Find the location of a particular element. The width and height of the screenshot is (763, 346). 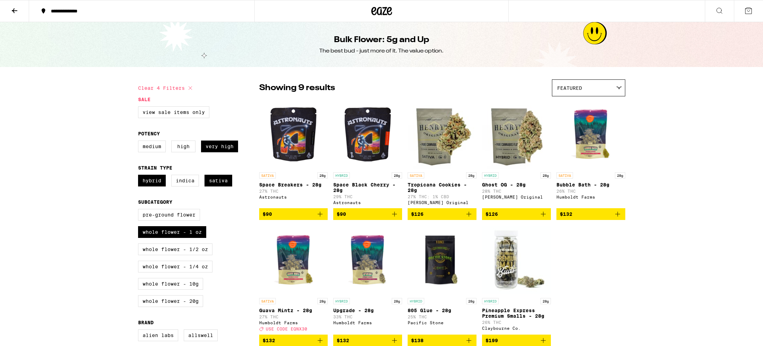

p: 29% THC is located at coordinates (367, 197).